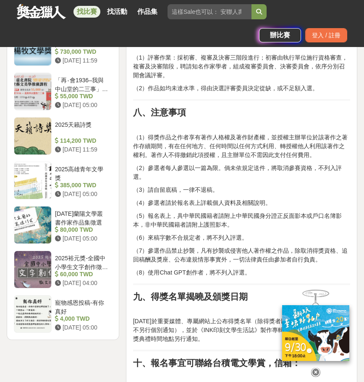 This screenshot has height=382, width=364. I want to click on input: 這樣Sale也可以： 安聯人壽創意銷售法募集, so click(210, 12).